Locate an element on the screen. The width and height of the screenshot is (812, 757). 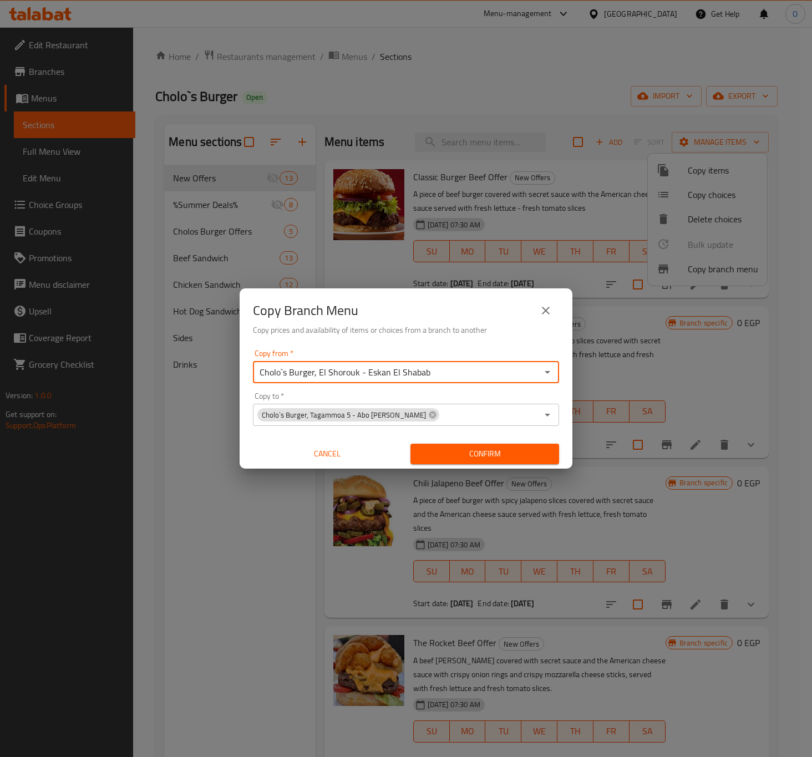
h6: Copy prices and availability of items or choices from a branch to another is located at coordinates (406, 330).